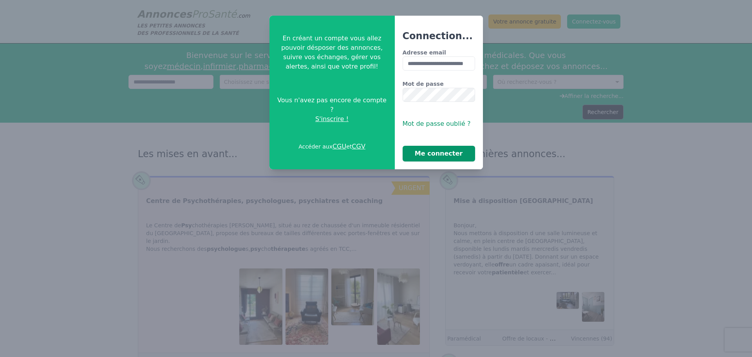 The image size is (752, 357). I want to click on span: S'inscrire !, so click(332, 119).